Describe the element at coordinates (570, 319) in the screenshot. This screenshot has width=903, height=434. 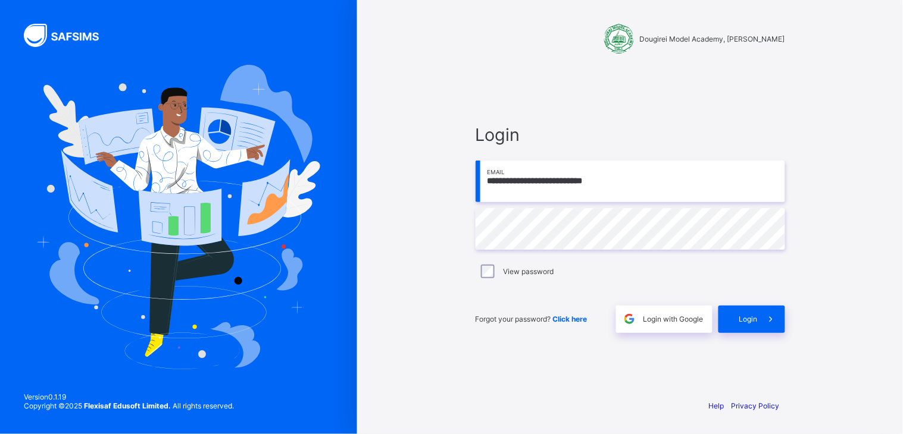
I see `a: Click here` at that location.